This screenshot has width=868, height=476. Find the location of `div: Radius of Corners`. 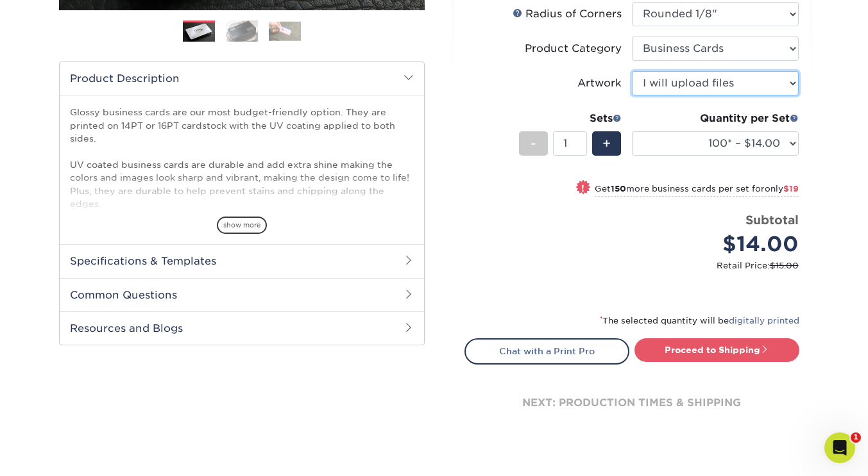

div: Radius of Corners is located at coordinates (567, 14).